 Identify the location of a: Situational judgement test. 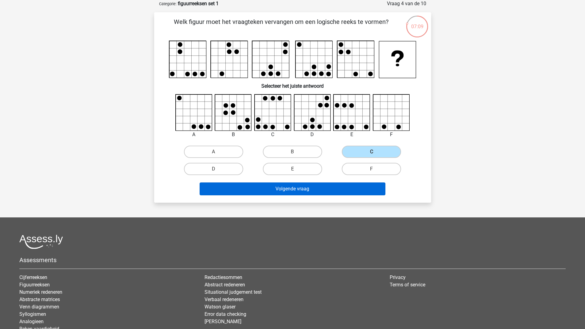
(233, 292).